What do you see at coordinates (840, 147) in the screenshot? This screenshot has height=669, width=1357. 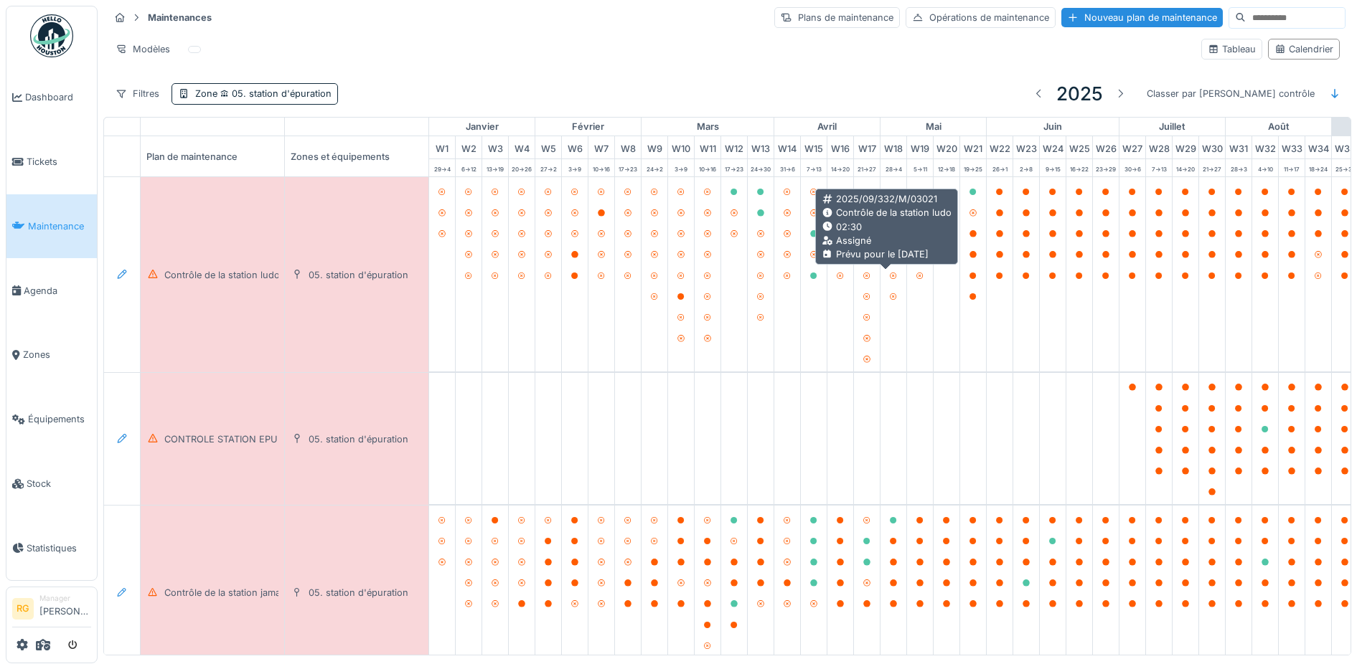 I see `div: W 16` at bounding box center [840, 147].